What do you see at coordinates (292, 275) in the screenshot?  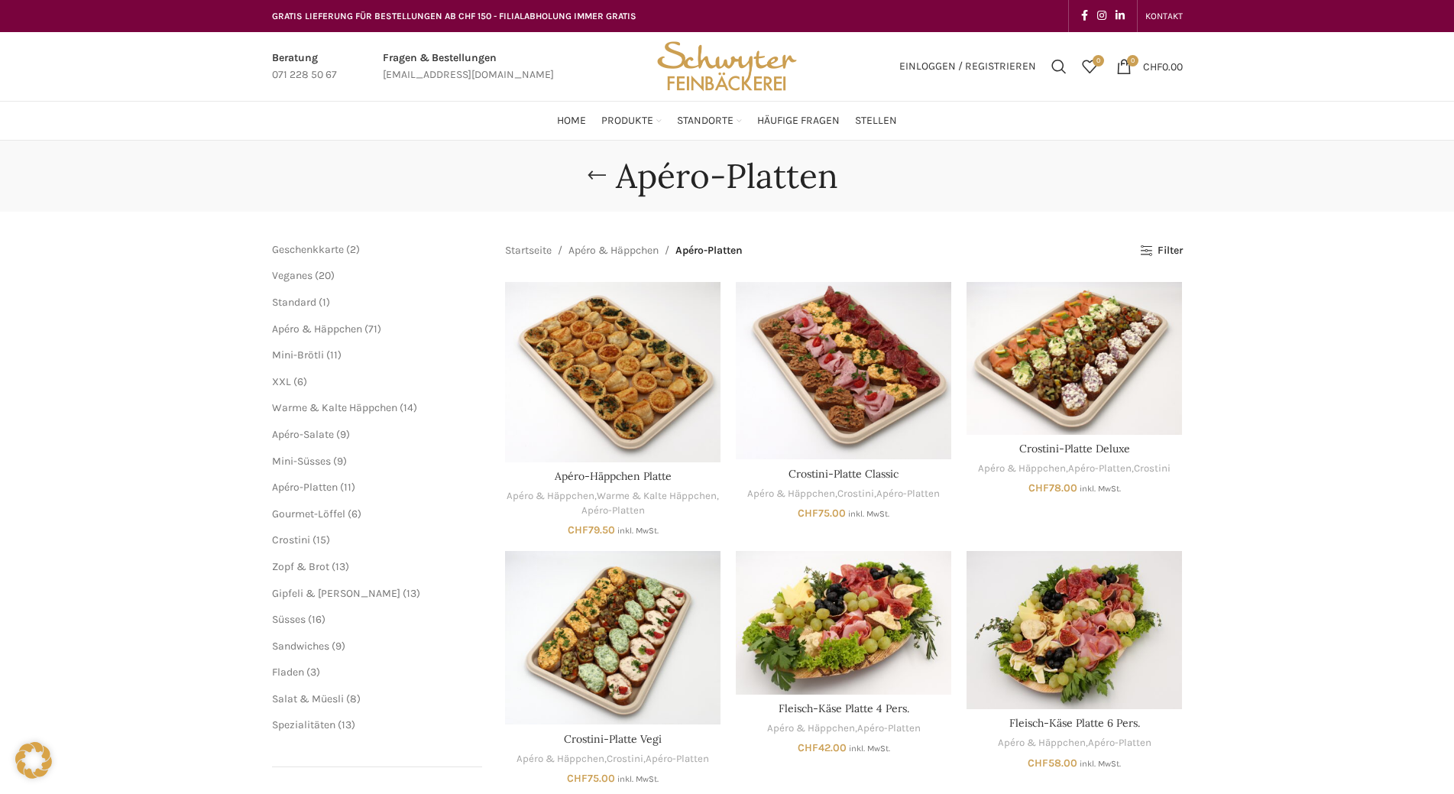 I see `a: Veganes` at bounding box center [292, 275].